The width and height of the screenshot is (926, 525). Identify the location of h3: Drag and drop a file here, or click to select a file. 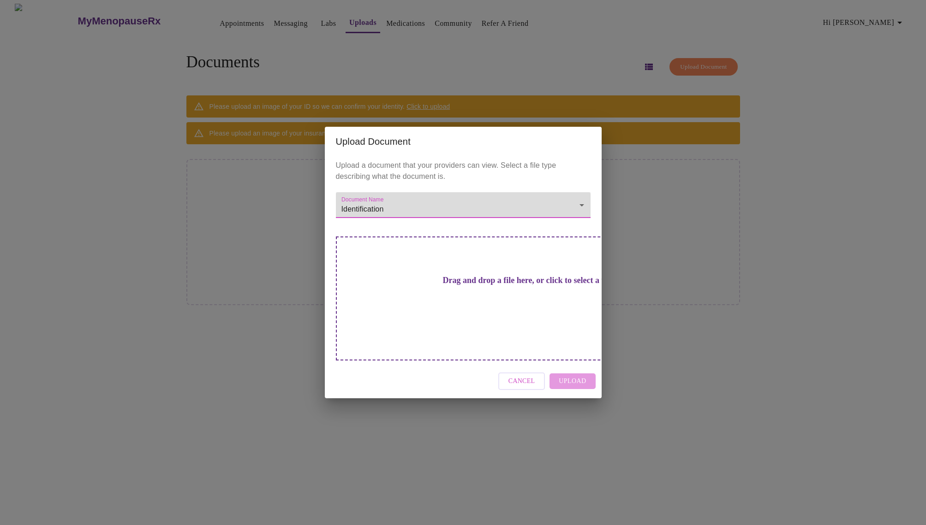
(528, 280).